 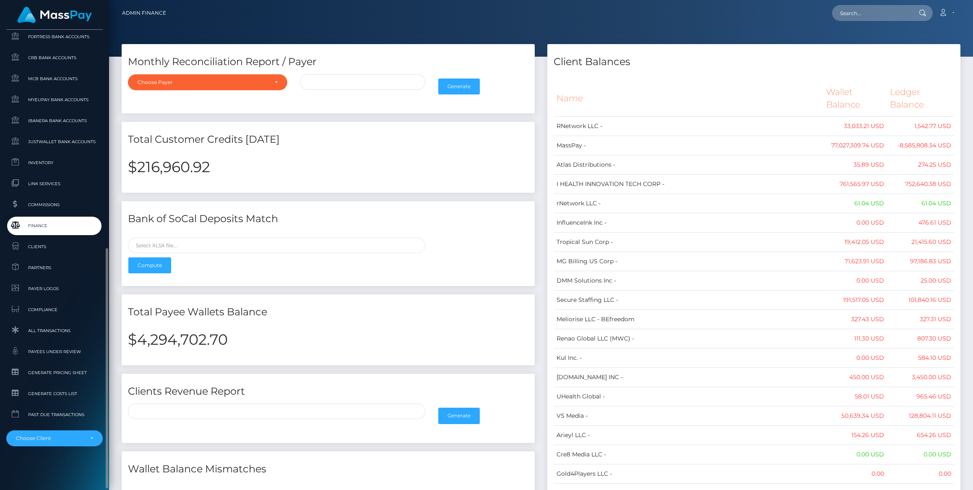 What do you see at coordinates (921, 126) in the screenshot?
I see `td: 1,542.77 USD` at bounding box center [921, 126].